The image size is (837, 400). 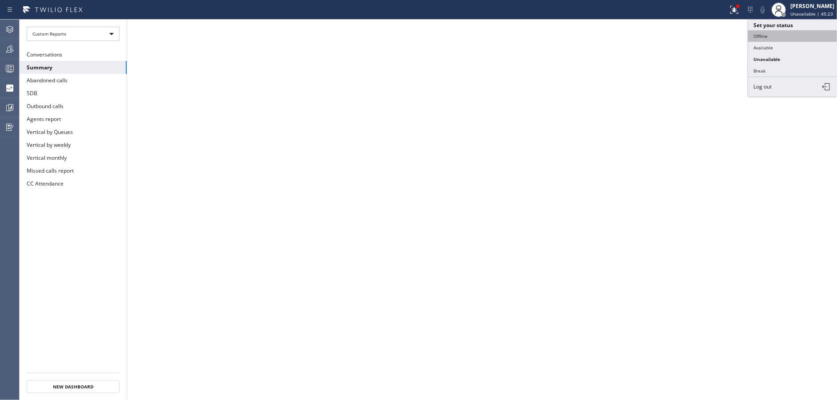 What do you see at coordinates (73, 170) in the screenshot?
I see `button: Missed calls report` at bounding box center [73, 170].